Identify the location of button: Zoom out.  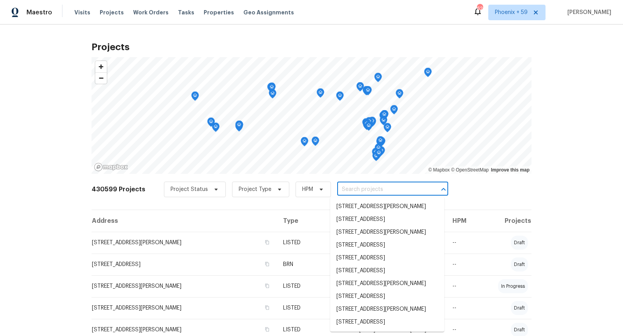
(101, 78).